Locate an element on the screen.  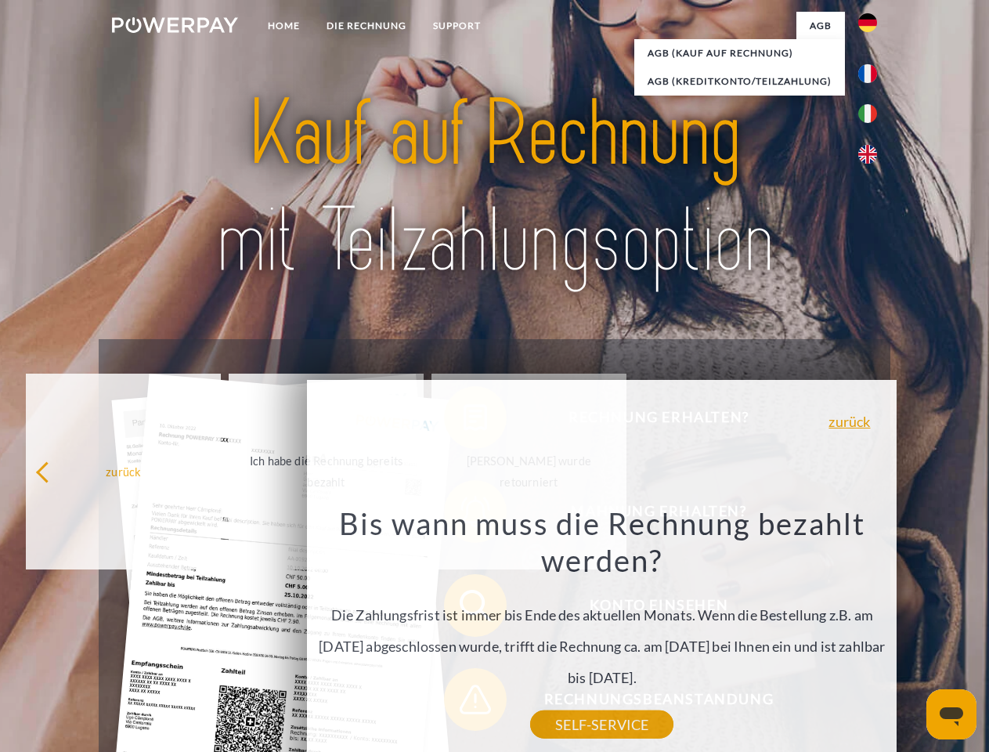
div: Ich habe die Rechnung bereits bezahlt is located at coordinates (326, 471).